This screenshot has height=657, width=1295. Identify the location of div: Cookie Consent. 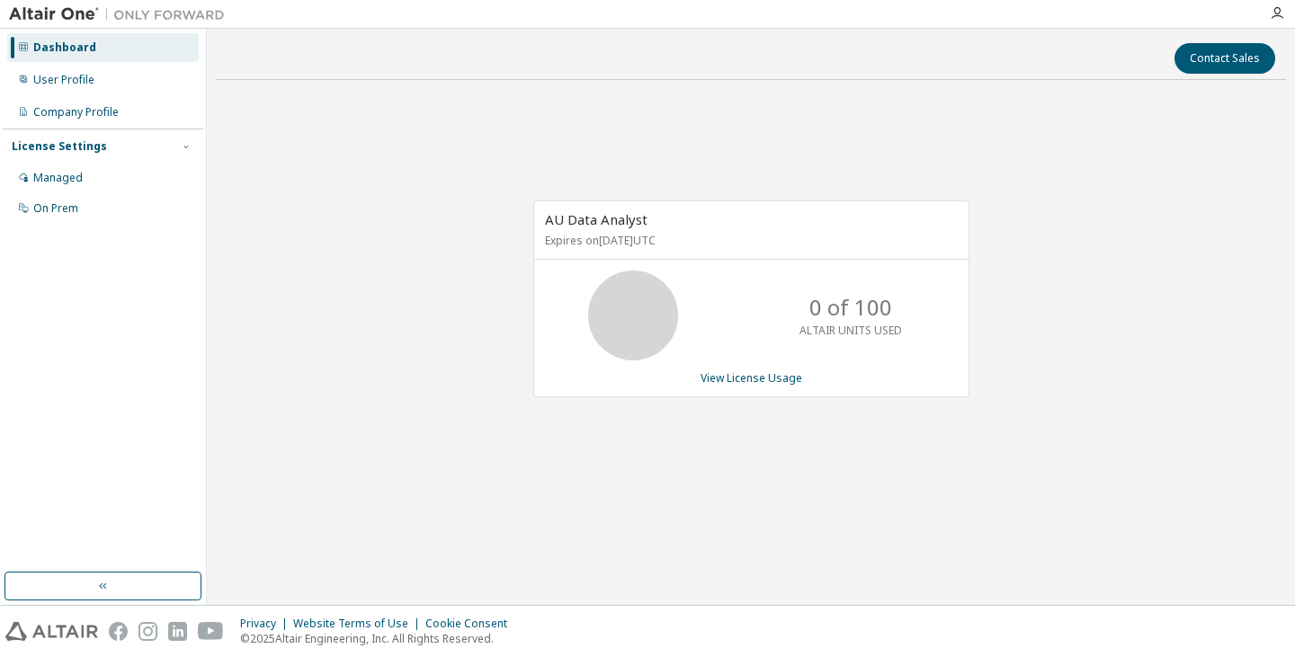
(471, 624).